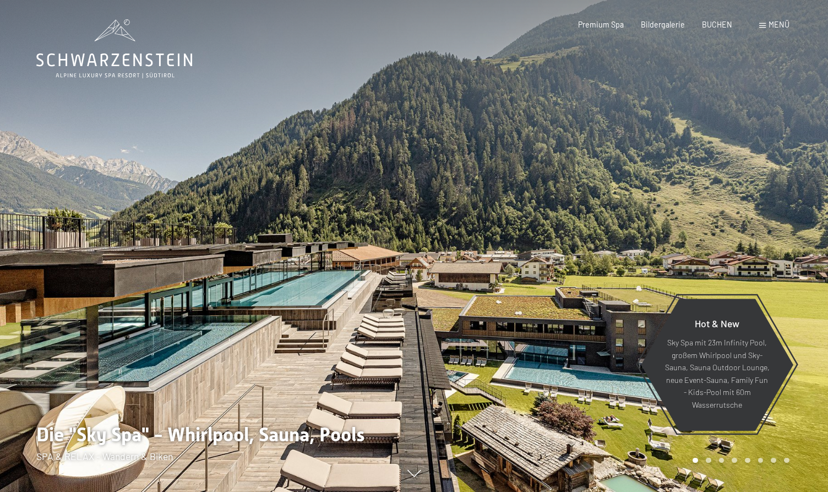  What do you see at coordinates (734, 460) in the screenshot?
I see `div: Carousel Page 4` at bounding box center [734, 460].